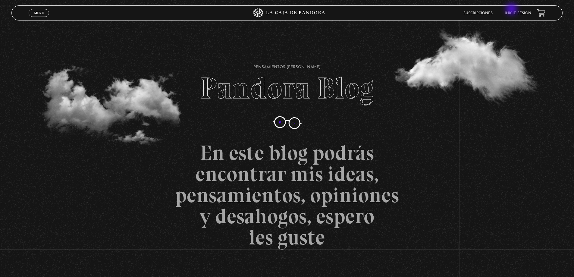 Image resolution: width=574 pixels, height=277 pixels. What do you see at coordinates (287, 195) in the screenshot?
I see `h3: En este blog podrás encontrar mis ideas, pensamientos, opiniones y desahogos, espero les guste` at bounding box center [287, 195].